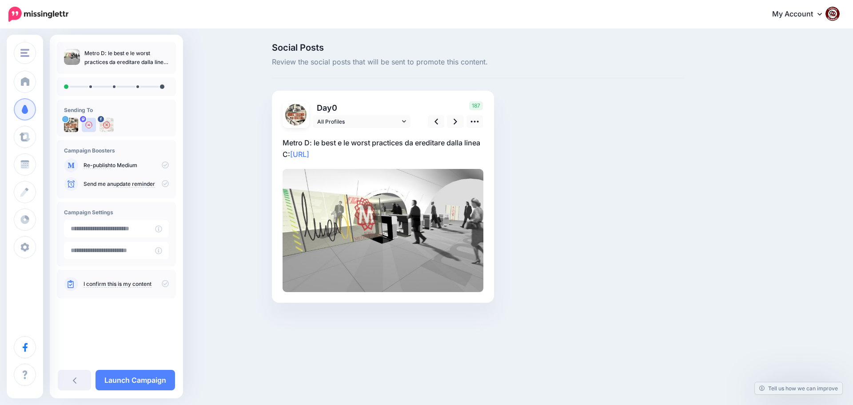  I want to click on img: menu.png, so click(25, 53).